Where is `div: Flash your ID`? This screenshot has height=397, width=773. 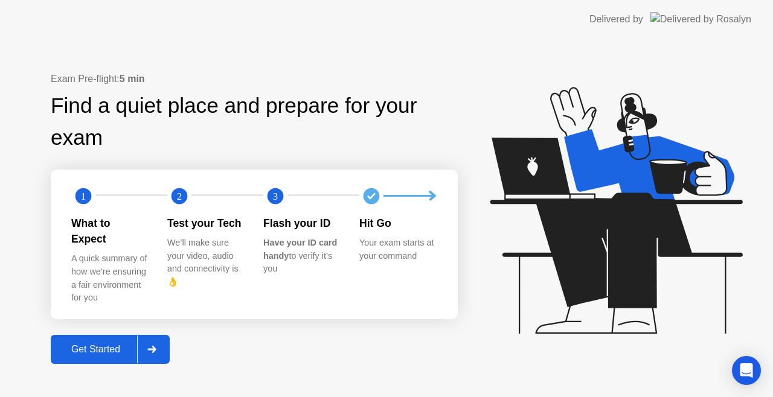
div: Flash your ID is located at coordinates (301, 223).